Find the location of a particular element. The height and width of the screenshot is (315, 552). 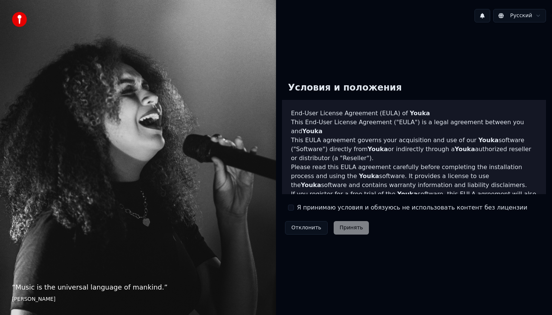

p: “ Music is the universal language of mankind. ” is located at coordinates (138, 288).